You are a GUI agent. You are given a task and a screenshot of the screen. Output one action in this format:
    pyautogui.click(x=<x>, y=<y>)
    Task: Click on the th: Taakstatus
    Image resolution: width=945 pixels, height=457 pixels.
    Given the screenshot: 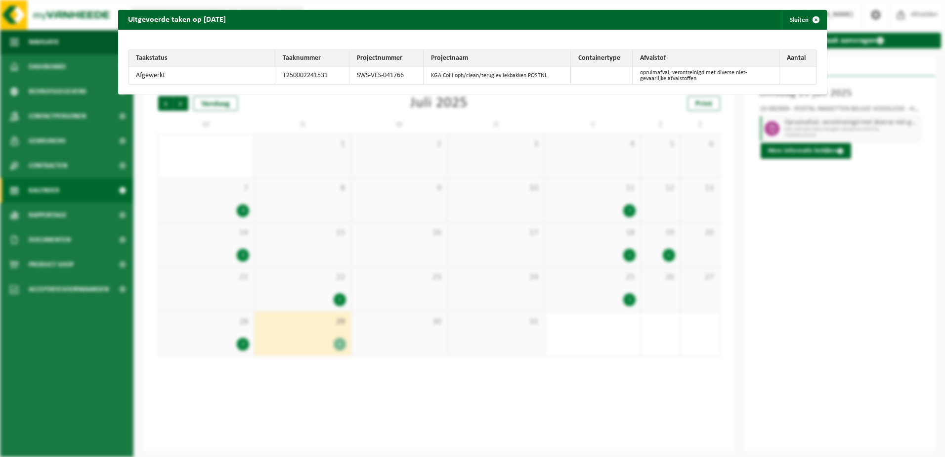 What is the action you would take?
    pyautogui.click(x=202, y=58)
    